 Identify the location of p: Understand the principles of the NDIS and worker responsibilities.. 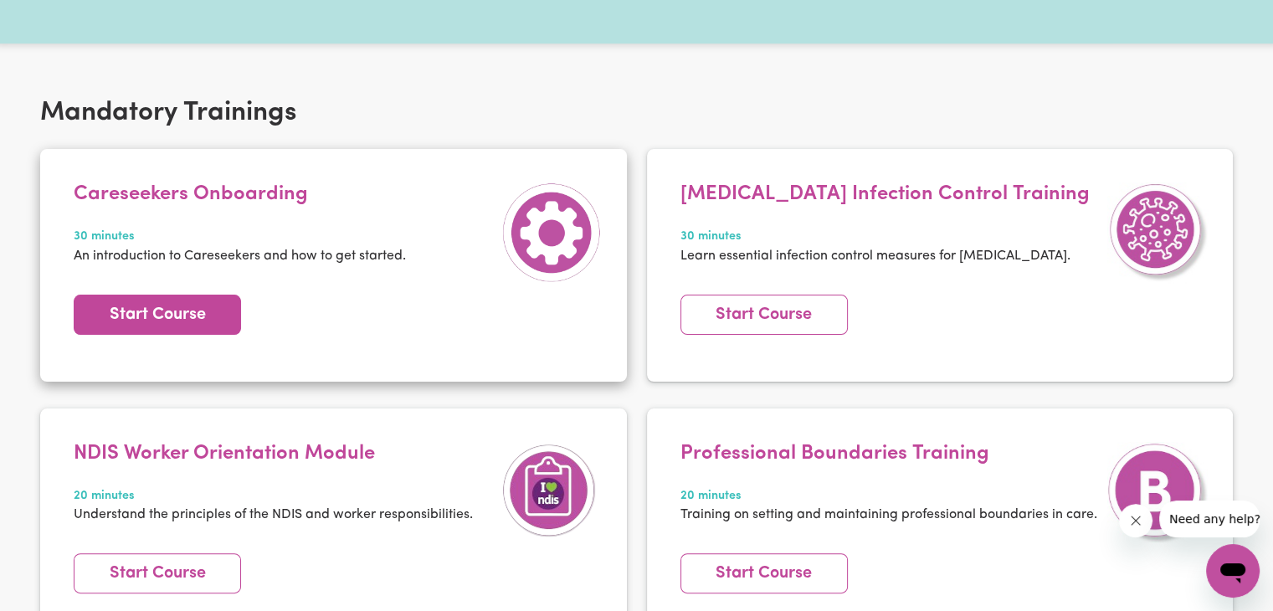
(273, 515).